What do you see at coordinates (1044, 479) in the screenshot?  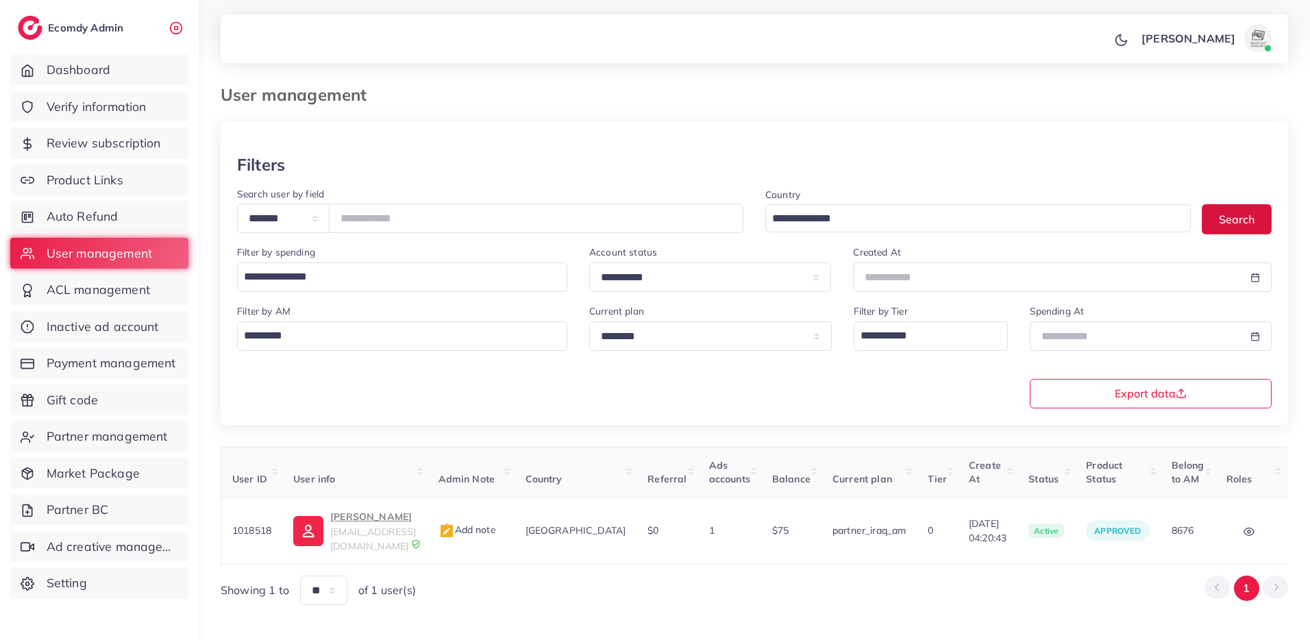 I see `span: Status` at bounding box center [1044, 479].